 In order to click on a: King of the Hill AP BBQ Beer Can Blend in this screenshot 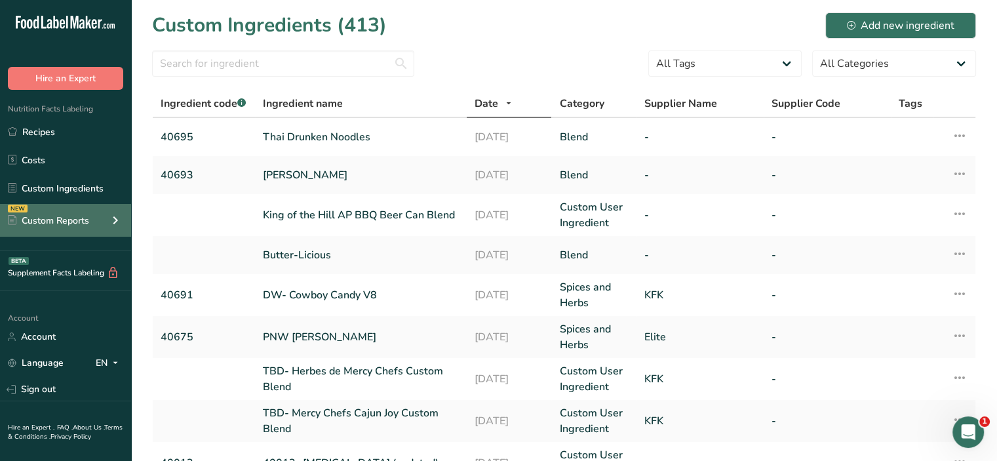, I will do `click(360, 215)`.